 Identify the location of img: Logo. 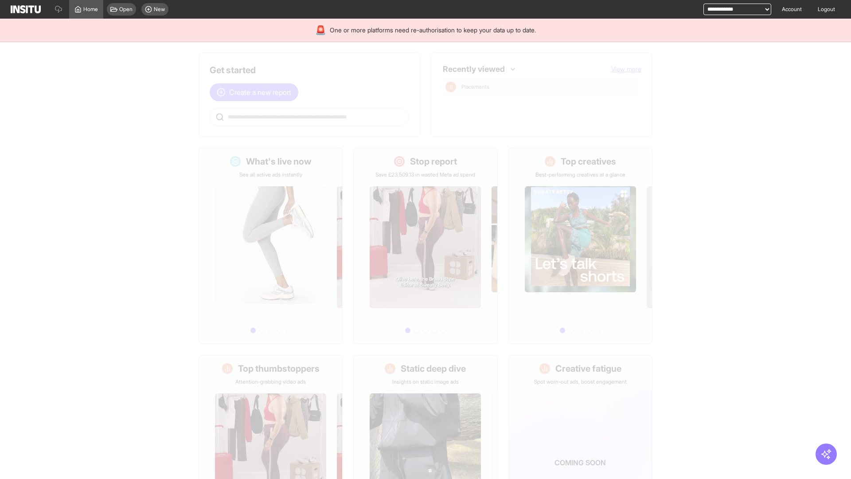
(26, 9).